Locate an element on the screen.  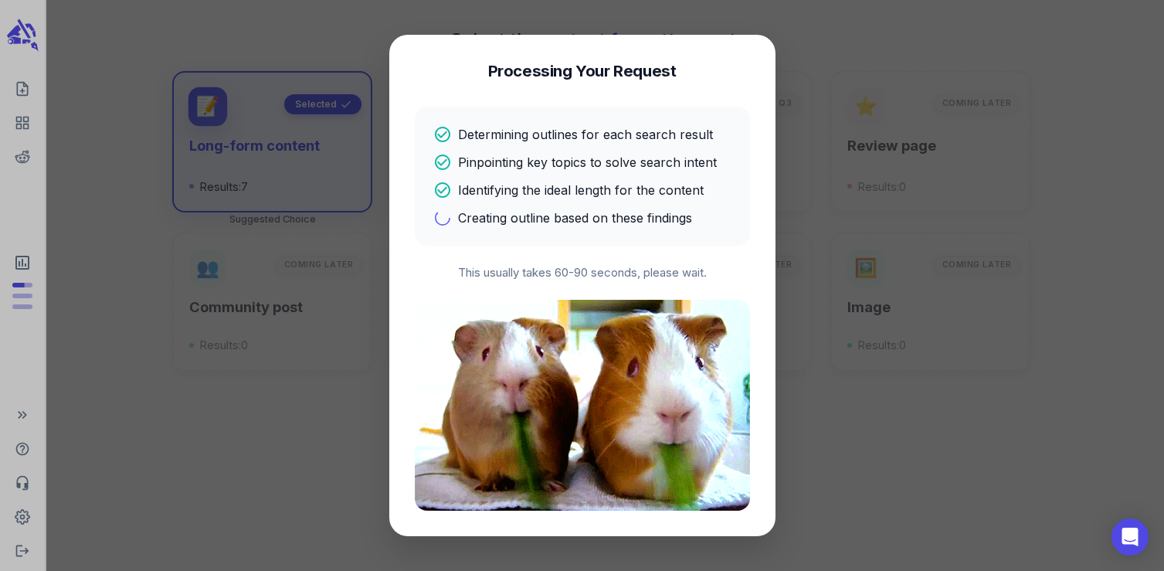
h4: Processing Your Request is located at coordinates (583, 71).